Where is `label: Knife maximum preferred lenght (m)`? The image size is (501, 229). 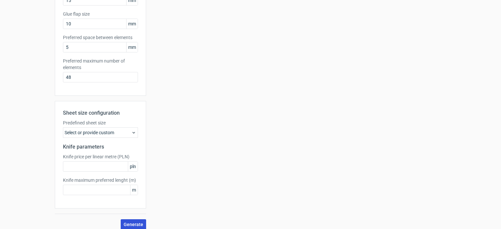 label: Knife maximum preferred lenght (m) is located at coordinates (101, 181).